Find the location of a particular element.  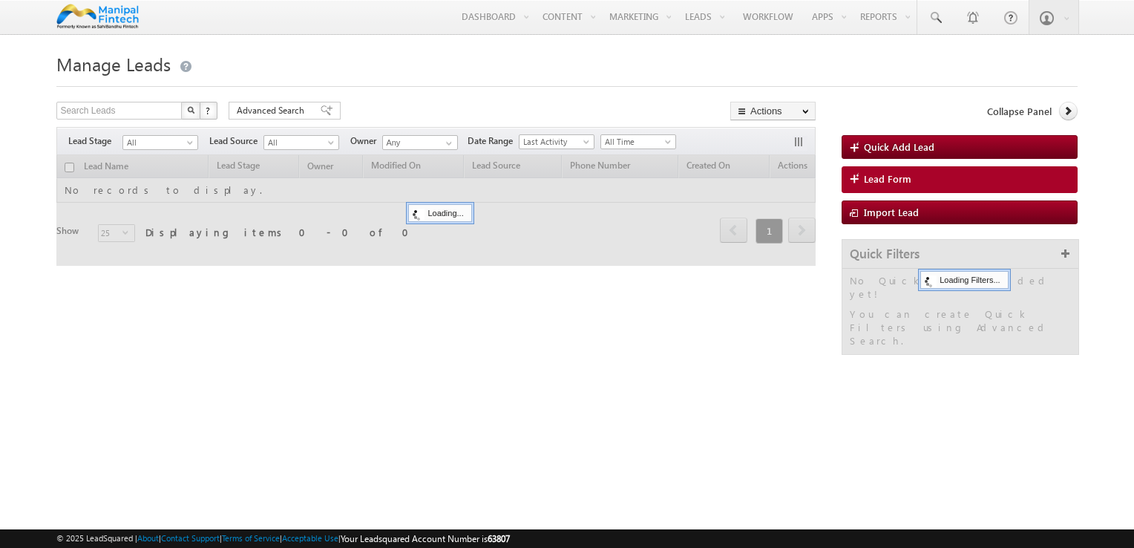

img: Search is located at coordinates (191, 110).